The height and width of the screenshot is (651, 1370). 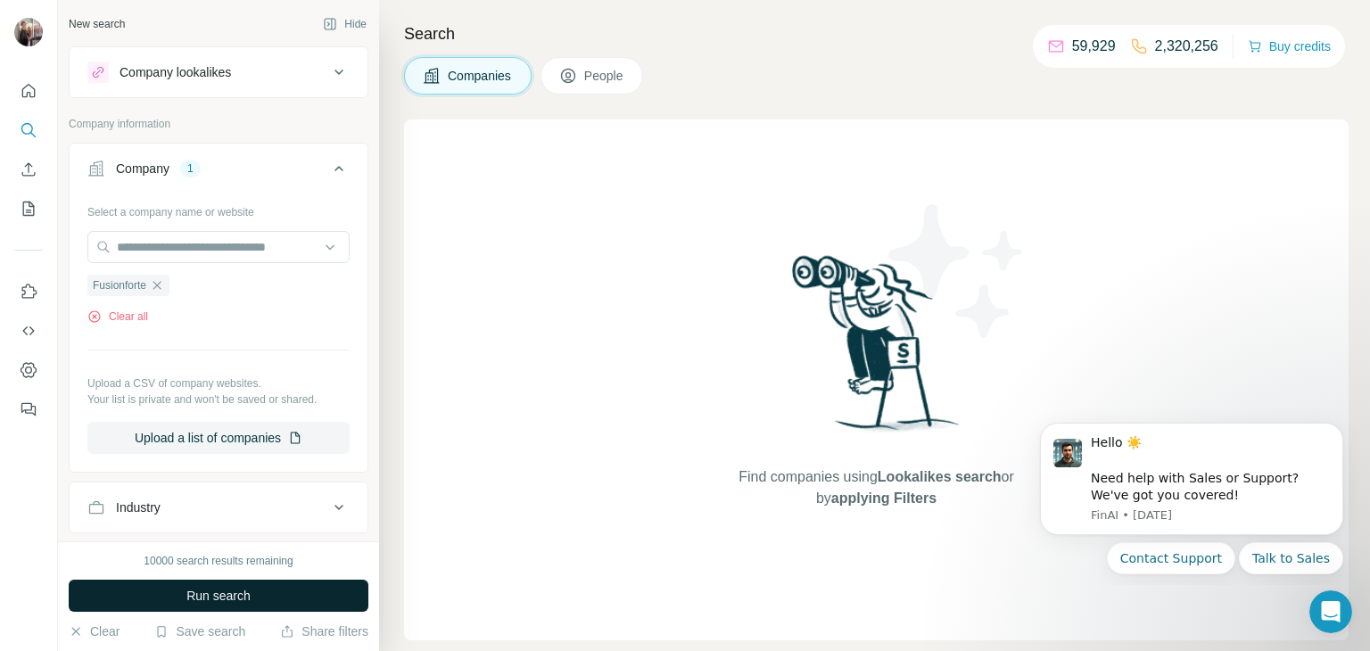 What do you see at coordinates (219, 400) in the screenshot?
I see `p: Your list is private and won't be saved or shared.` at bounding box center [219, 400].